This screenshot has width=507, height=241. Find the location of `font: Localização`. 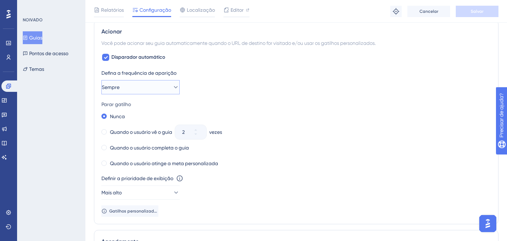

font: Localização is located at coordinates (201, 10).